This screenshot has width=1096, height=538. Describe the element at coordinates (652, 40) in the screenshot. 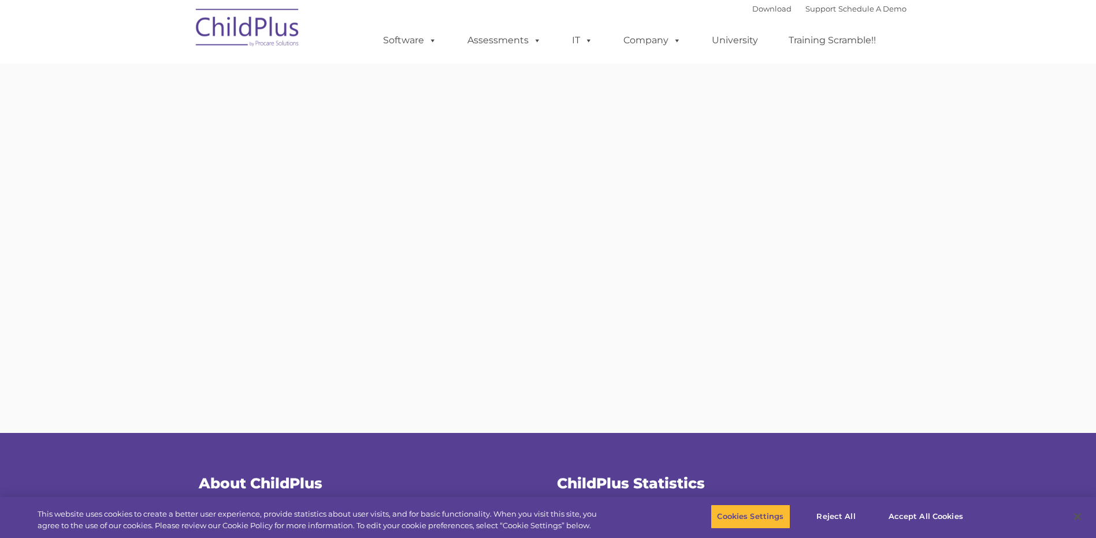

I see `a: Company` at that location.